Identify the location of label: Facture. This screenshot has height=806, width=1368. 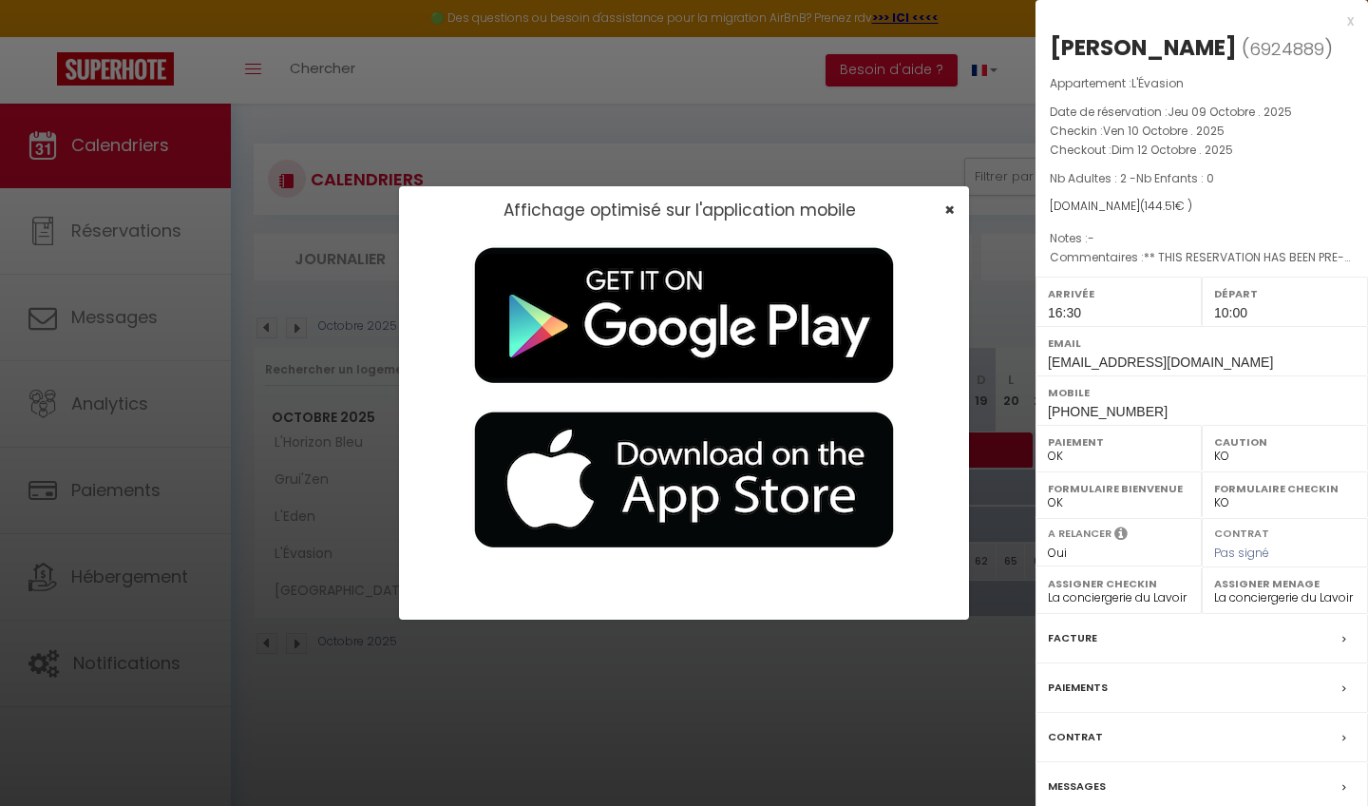
(1073, 638).